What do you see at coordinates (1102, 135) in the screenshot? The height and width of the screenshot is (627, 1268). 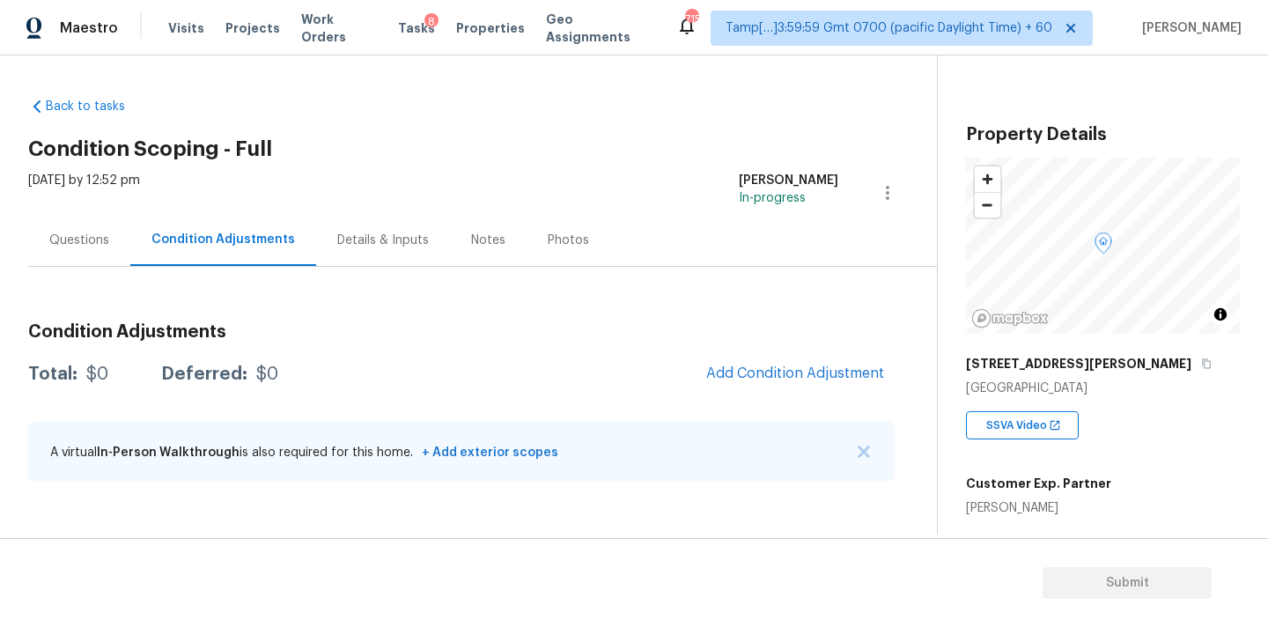 I see `h3: Property Details` at bounding box center [1102, 135].